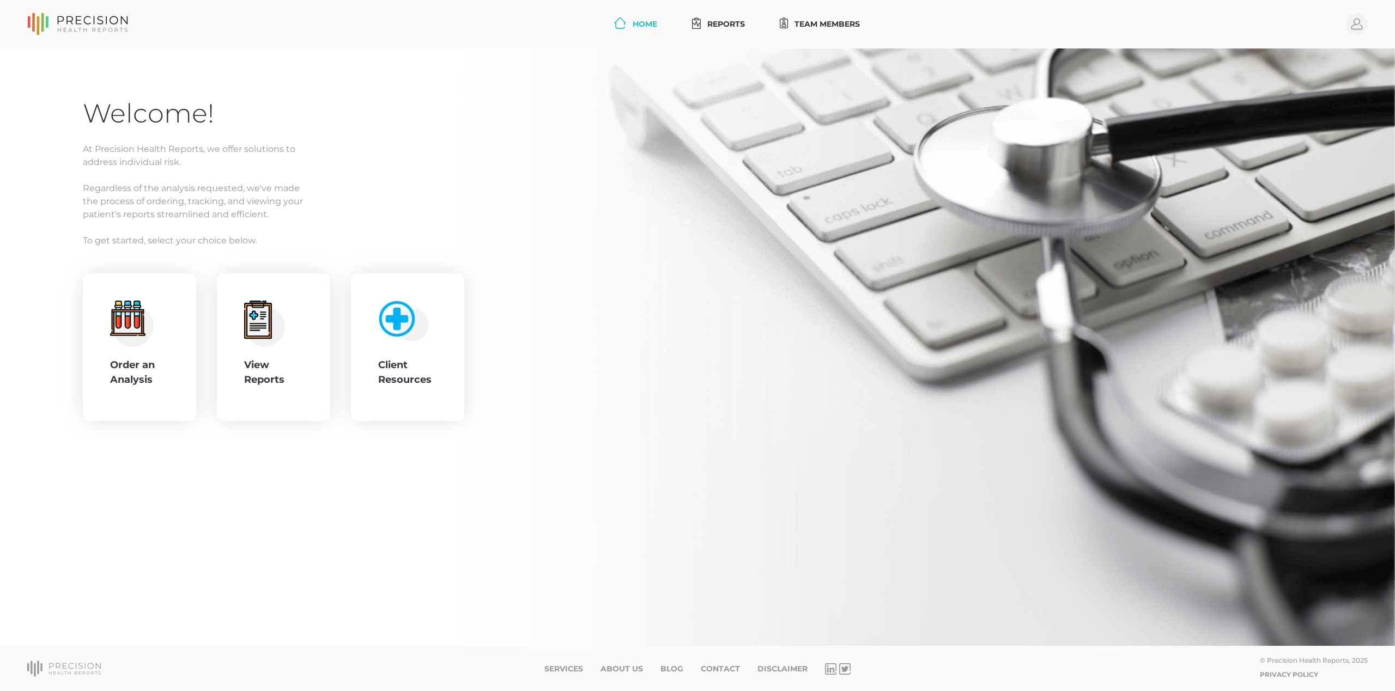 This screenshot has height=691, width=1395. What do you see at coordinates (672, 669) in the screenshot?
I see `a: Blog` at bounding box center [672, 669].